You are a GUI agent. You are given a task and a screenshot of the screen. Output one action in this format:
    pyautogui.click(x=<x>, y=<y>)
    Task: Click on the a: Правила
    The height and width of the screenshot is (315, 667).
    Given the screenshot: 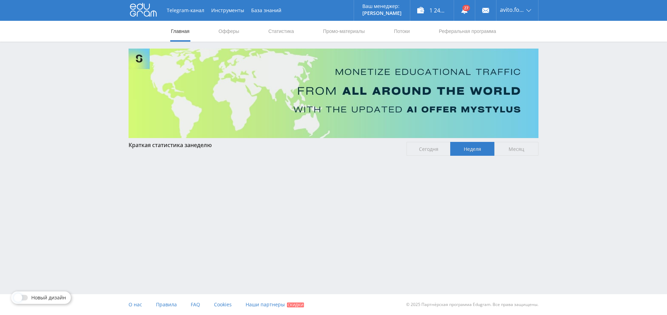 What is the action you would take?
    pyautogui.click(x=166, y=305)
    